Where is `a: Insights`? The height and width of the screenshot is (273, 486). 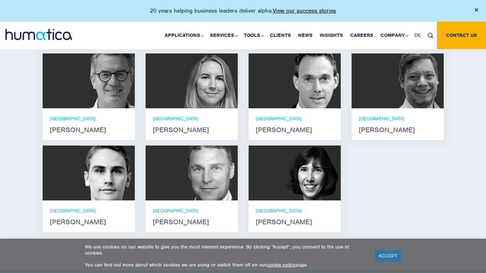 a: Insights is located at coordinates (331, 35).